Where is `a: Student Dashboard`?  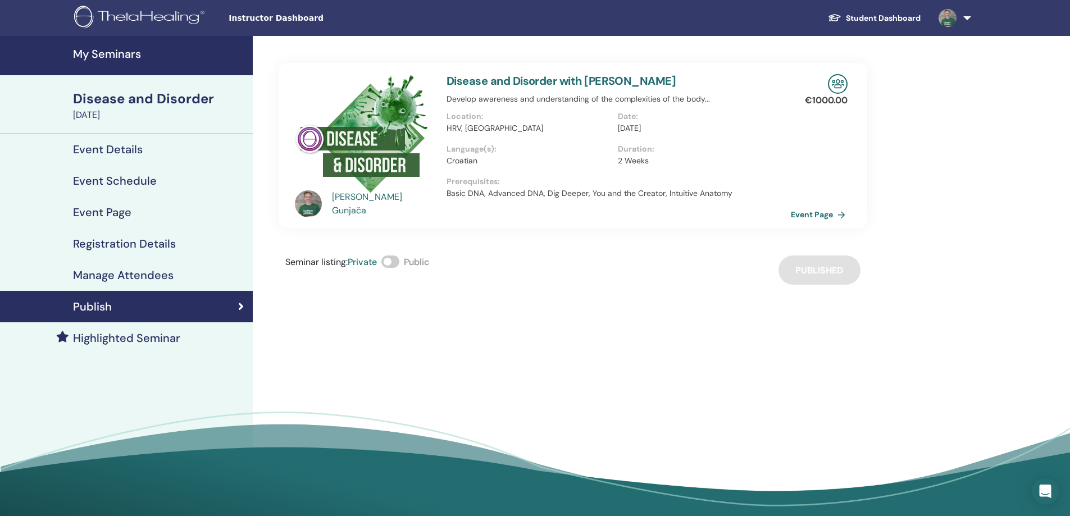
a: Student Dashboard is located at coordinates (874, 18).